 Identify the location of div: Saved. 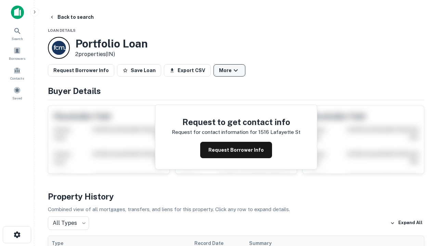
(17, 93).